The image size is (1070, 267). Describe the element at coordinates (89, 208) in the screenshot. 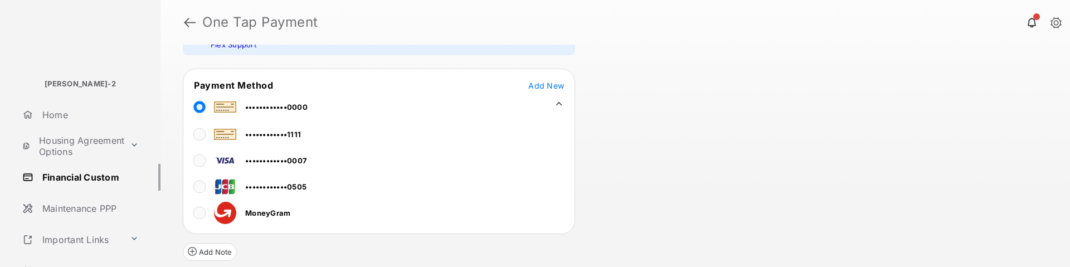

I see `a: Maintenance PPP` at that location.